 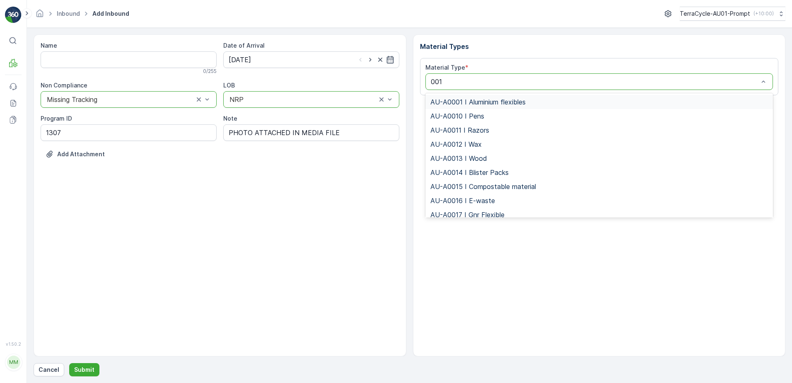 I want to click on img: logo, so click(x=13, y=15).